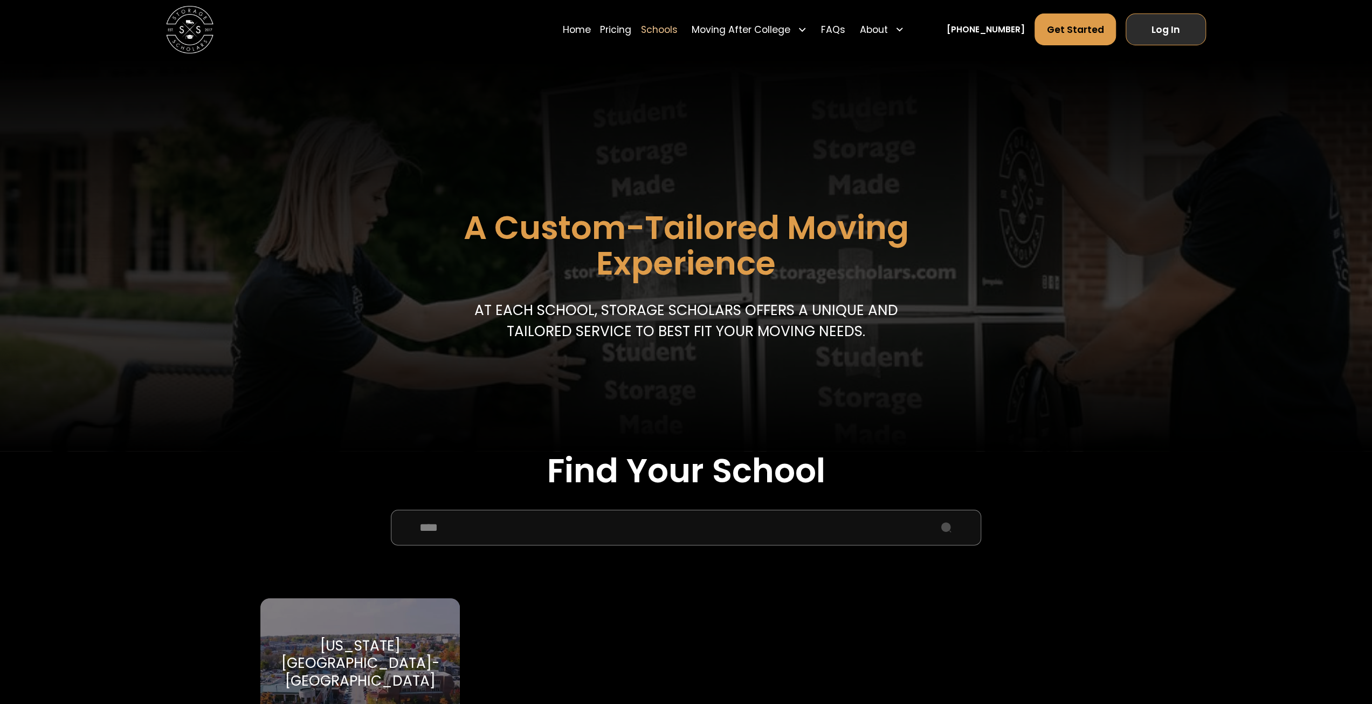 This screenshot has width=1372, height=704. What do you see at coordinates (659, 29) in the screenshot?
I see `a: Schools` at bounding box center [659, 29].